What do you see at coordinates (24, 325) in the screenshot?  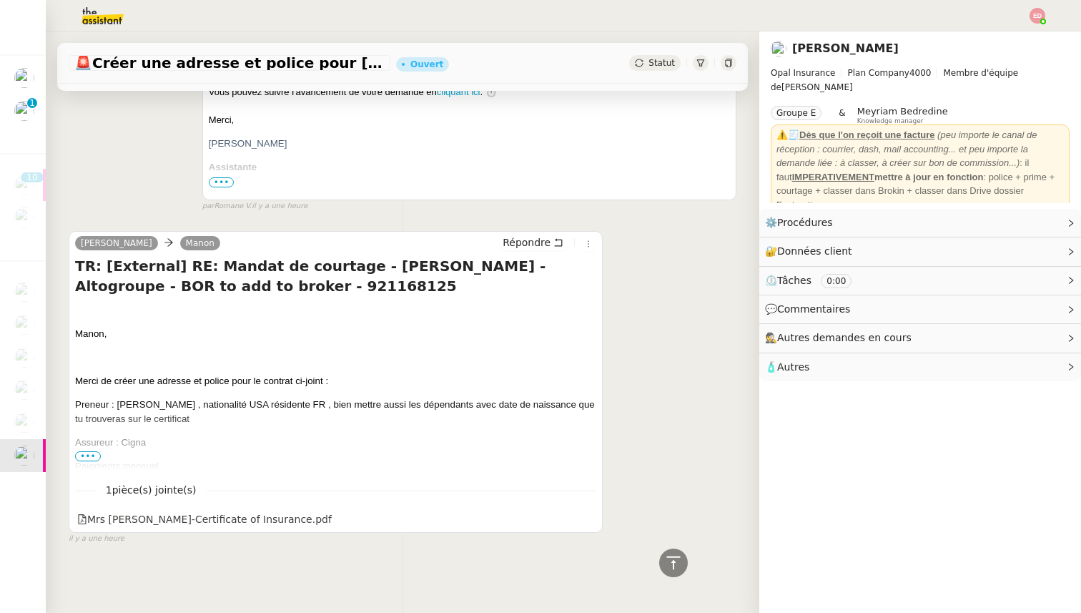 I see `img: users%2FTDxDvmCjFdN3QFePFNGdQUcJcQk1%2Favatar%2F0cfb3a67-8790-4592-a9ec-92226c678442` at bounding box center [24, 325].